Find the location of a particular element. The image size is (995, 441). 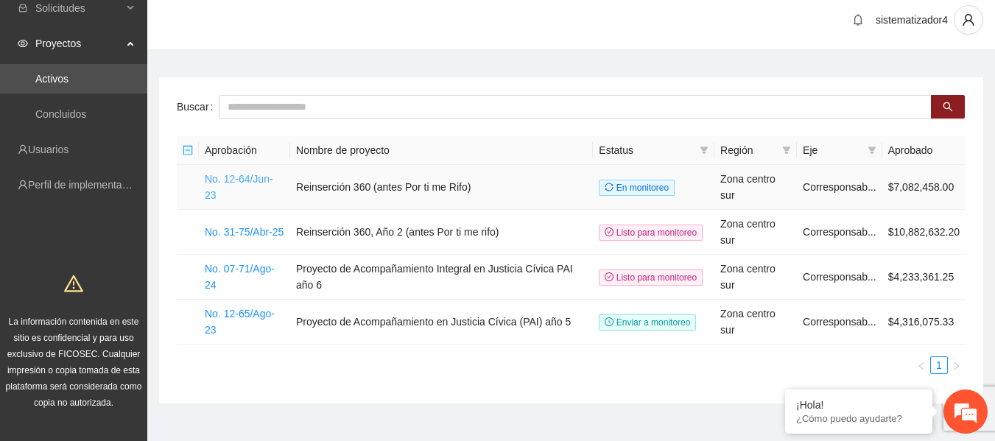

td: $10,882,632.20 is located at coordinates (924, 232).